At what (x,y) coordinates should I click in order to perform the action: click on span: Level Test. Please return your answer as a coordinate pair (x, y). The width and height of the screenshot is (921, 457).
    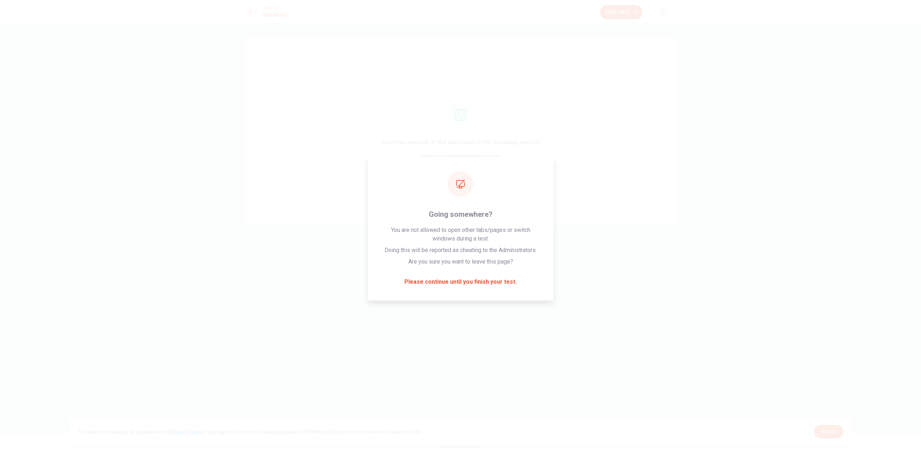
    Looking at the image, I should click on (275, 8).